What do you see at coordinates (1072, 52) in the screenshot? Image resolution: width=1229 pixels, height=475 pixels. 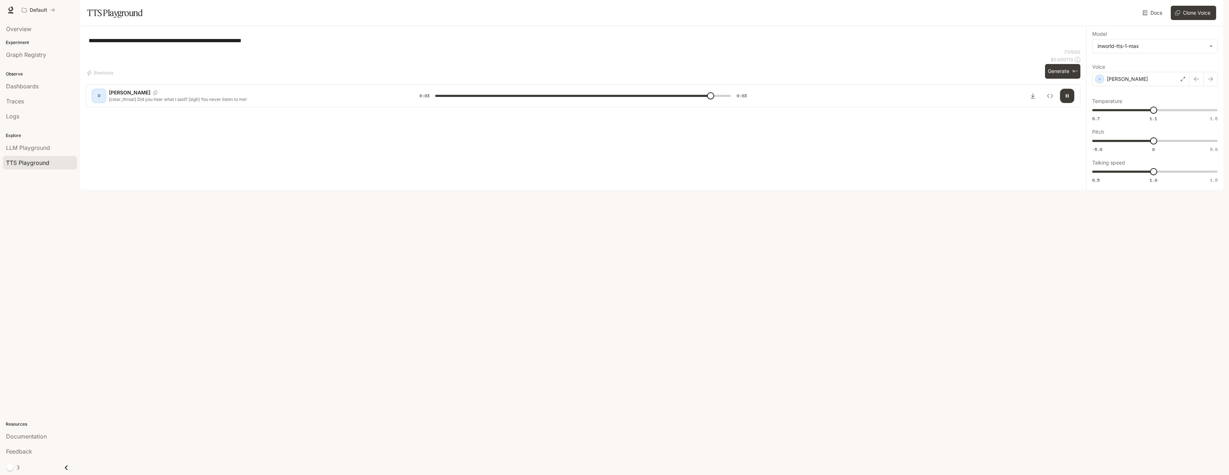 I see `p: 71 / 1000` at bounding box center [1072, 52].